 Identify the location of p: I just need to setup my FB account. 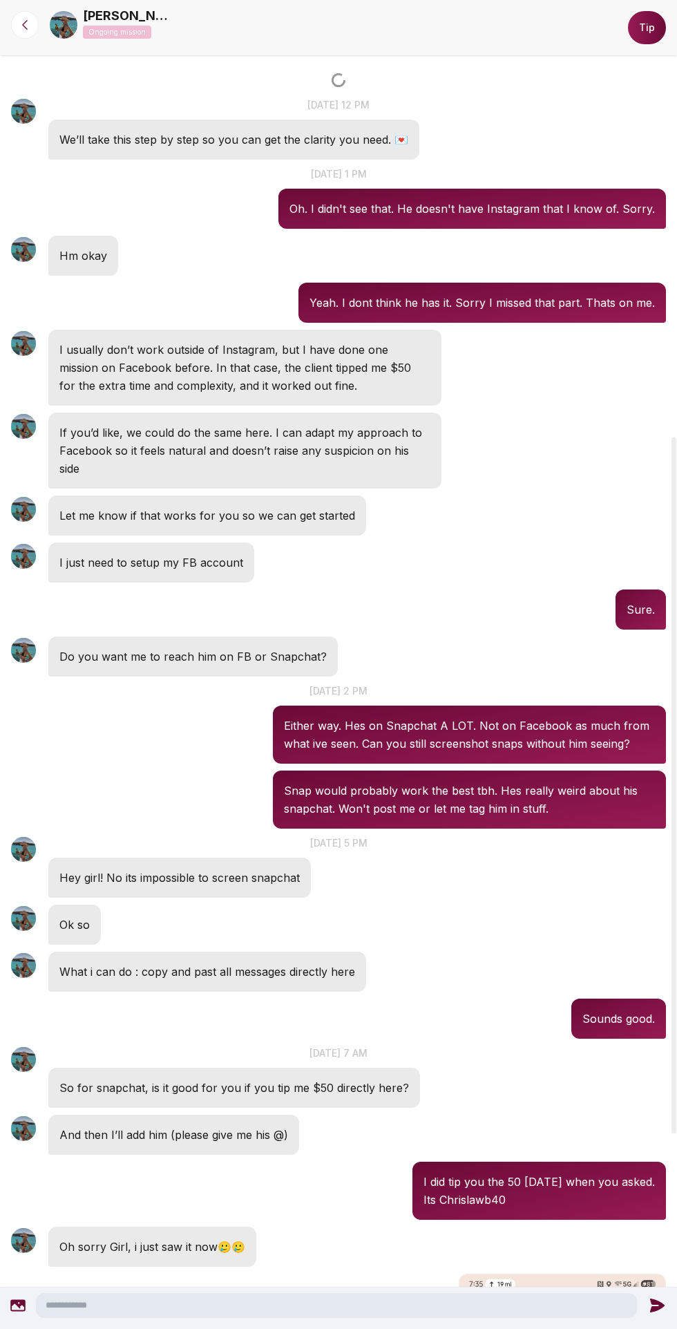
(151, 563).